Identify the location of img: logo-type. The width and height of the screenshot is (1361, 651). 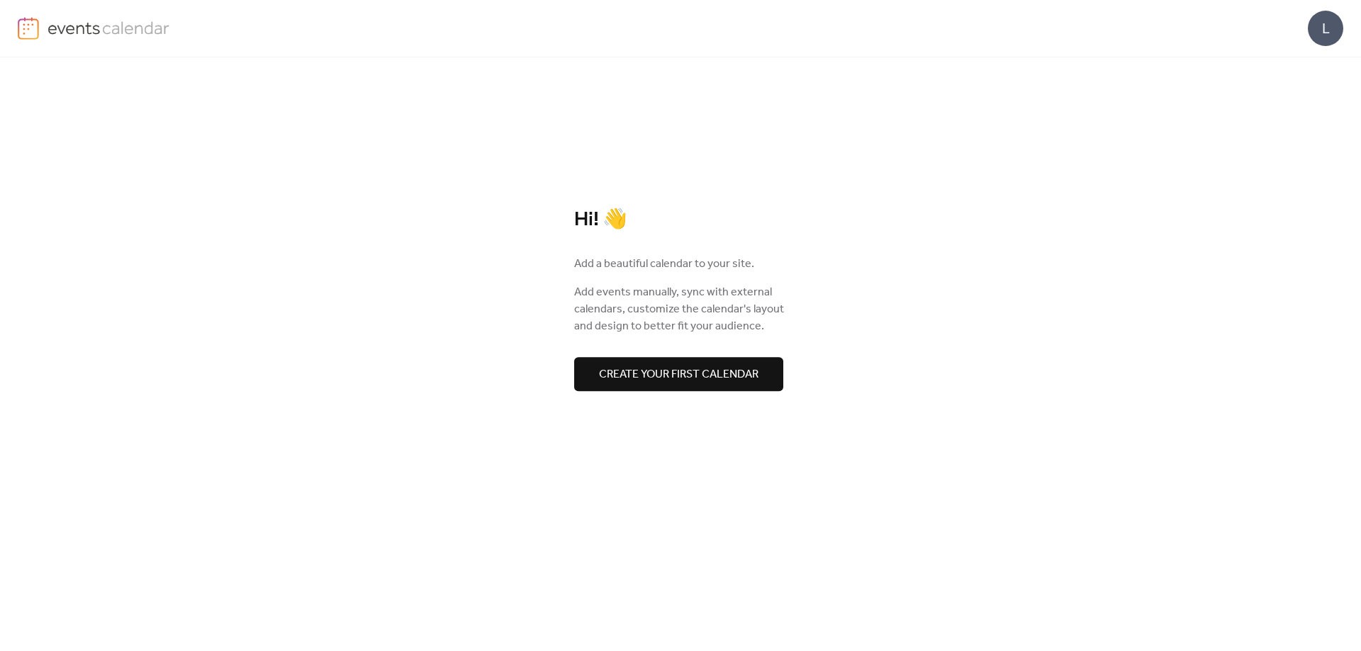
(108, 28).